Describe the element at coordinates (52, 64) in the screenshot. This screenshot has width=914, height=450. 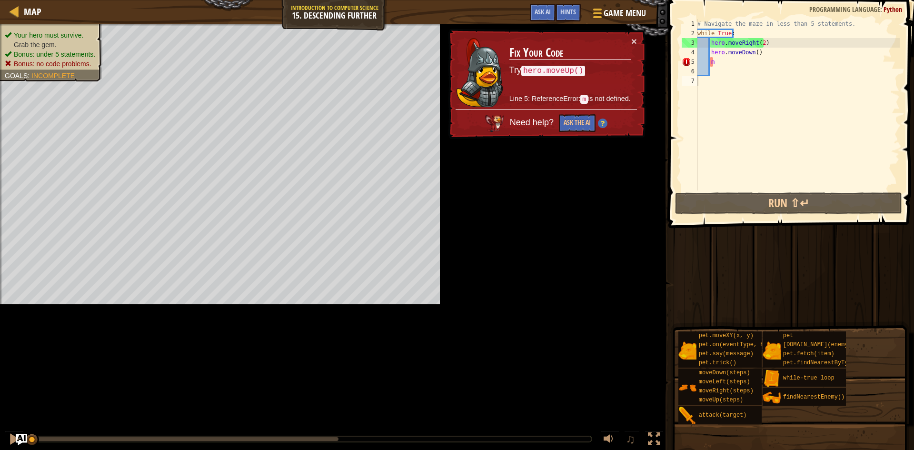
I see `span: Bonus: no code problems.` at that location.